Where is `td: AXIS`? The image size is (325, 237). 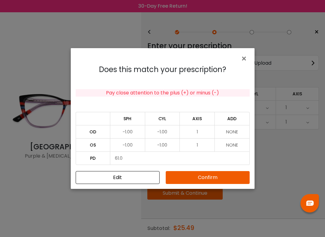 td: AXIS is located at coordinates (197, 118).